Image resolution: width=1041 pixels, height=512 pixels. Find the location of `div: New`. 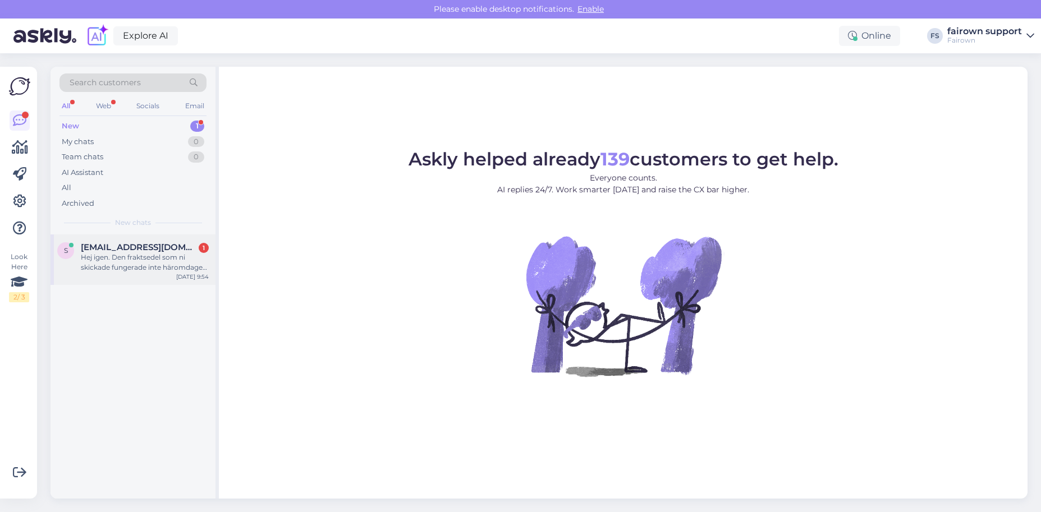

div: New is located at coordinates (70, 126).